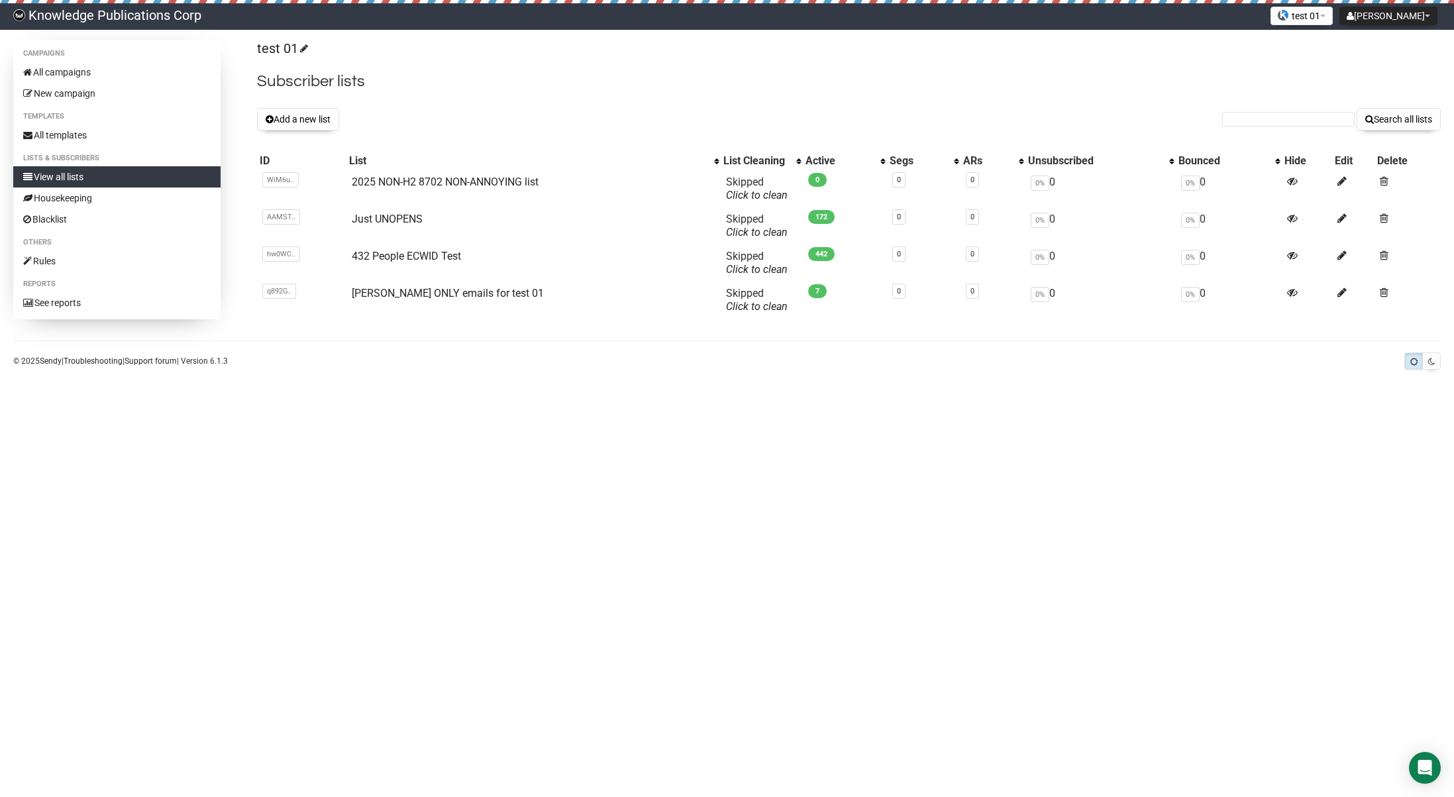  Describe the element at coordinates (117, 158) in the screenshot. I see `li: Lists & subscribers` at that location.